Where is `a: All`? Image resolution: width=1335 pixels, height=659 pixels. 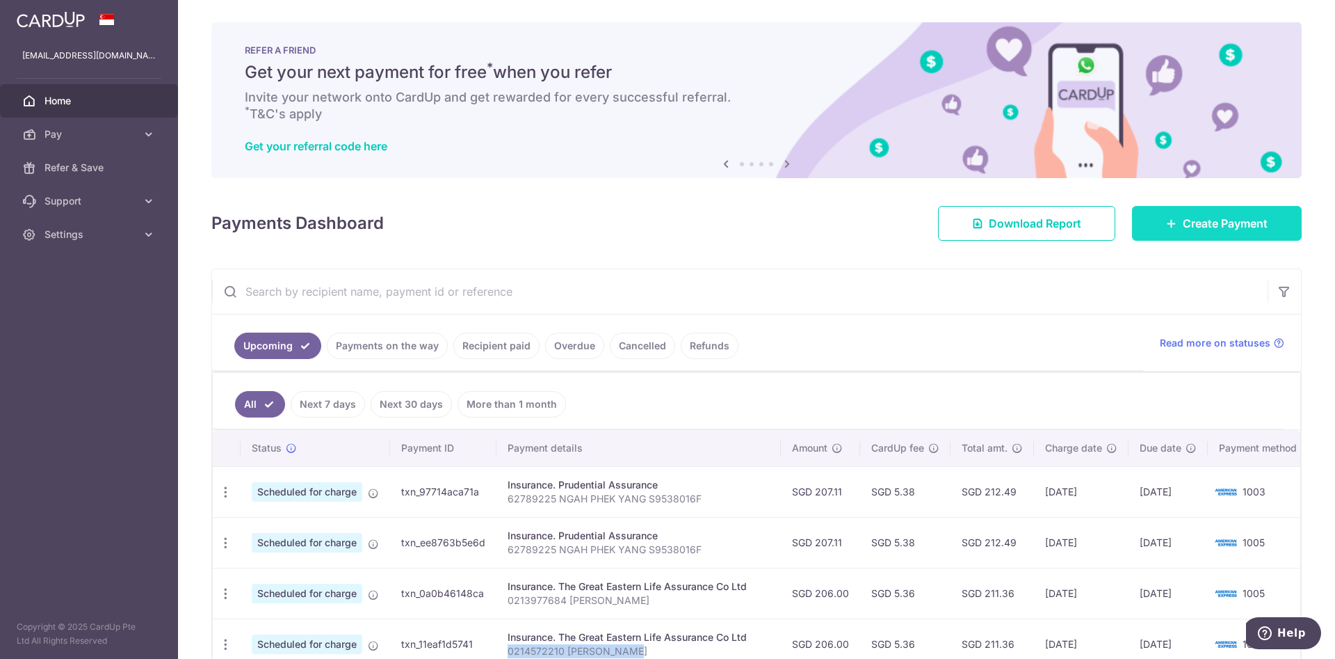
a: All is located at coordinates (260, 404).